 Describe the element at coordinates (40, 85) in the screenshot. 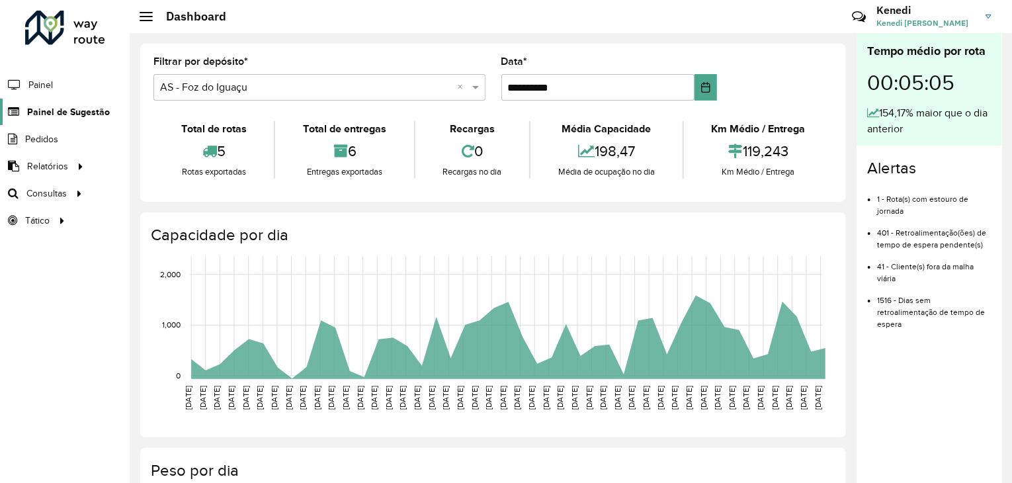

I see `span: Painel` at that location.